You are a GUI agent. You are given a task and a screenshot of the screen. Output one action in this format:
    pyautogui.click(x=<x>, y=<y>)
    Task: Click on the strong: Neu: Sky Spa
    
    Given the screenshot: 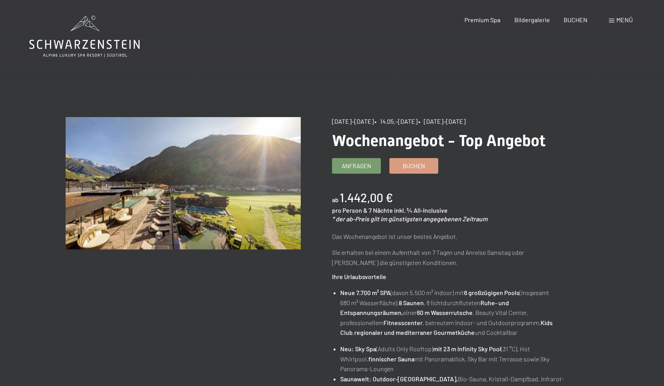 What is the action you would take?
    pyautogui.click(x=358, y=349)
    